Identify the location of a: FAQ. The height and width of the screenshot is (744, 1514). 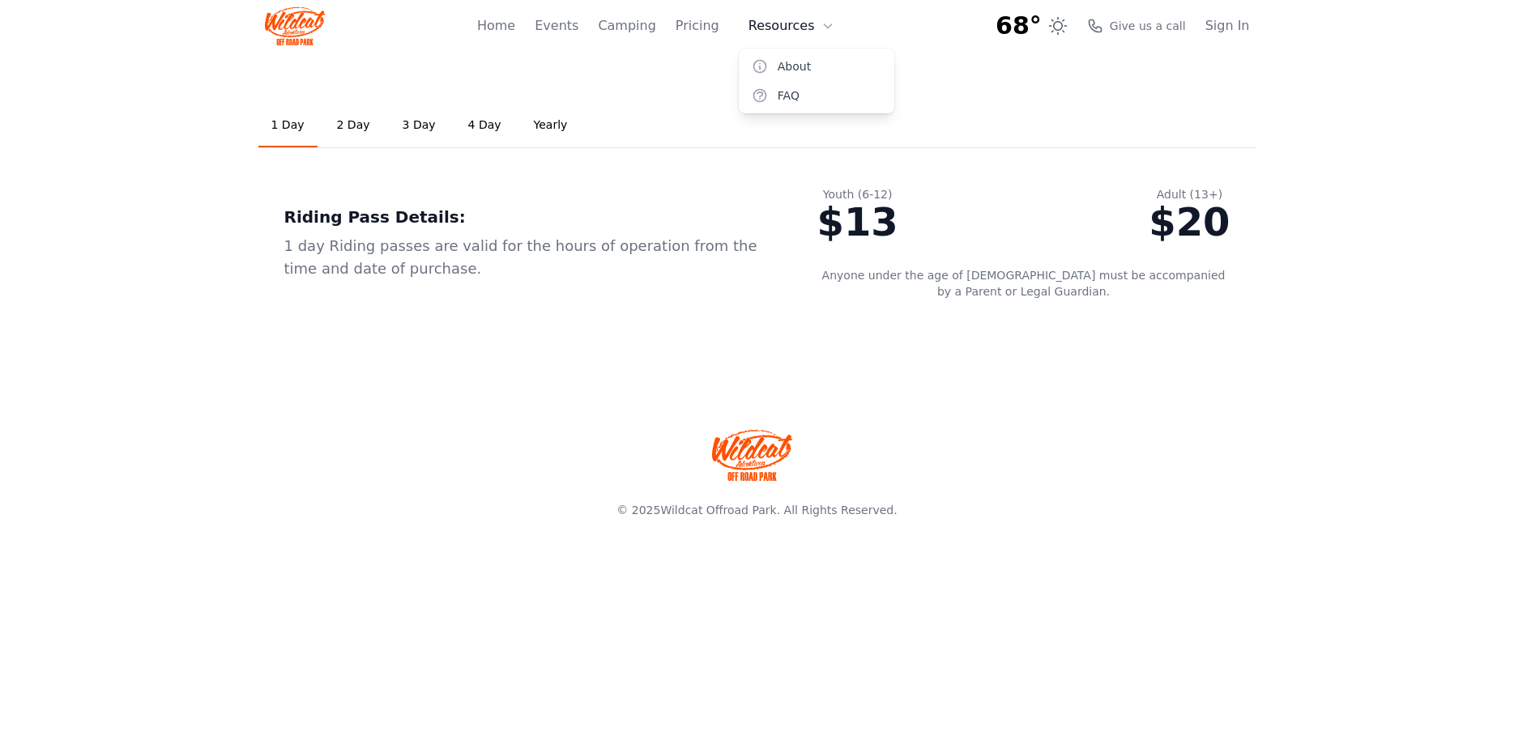
(816, 96).